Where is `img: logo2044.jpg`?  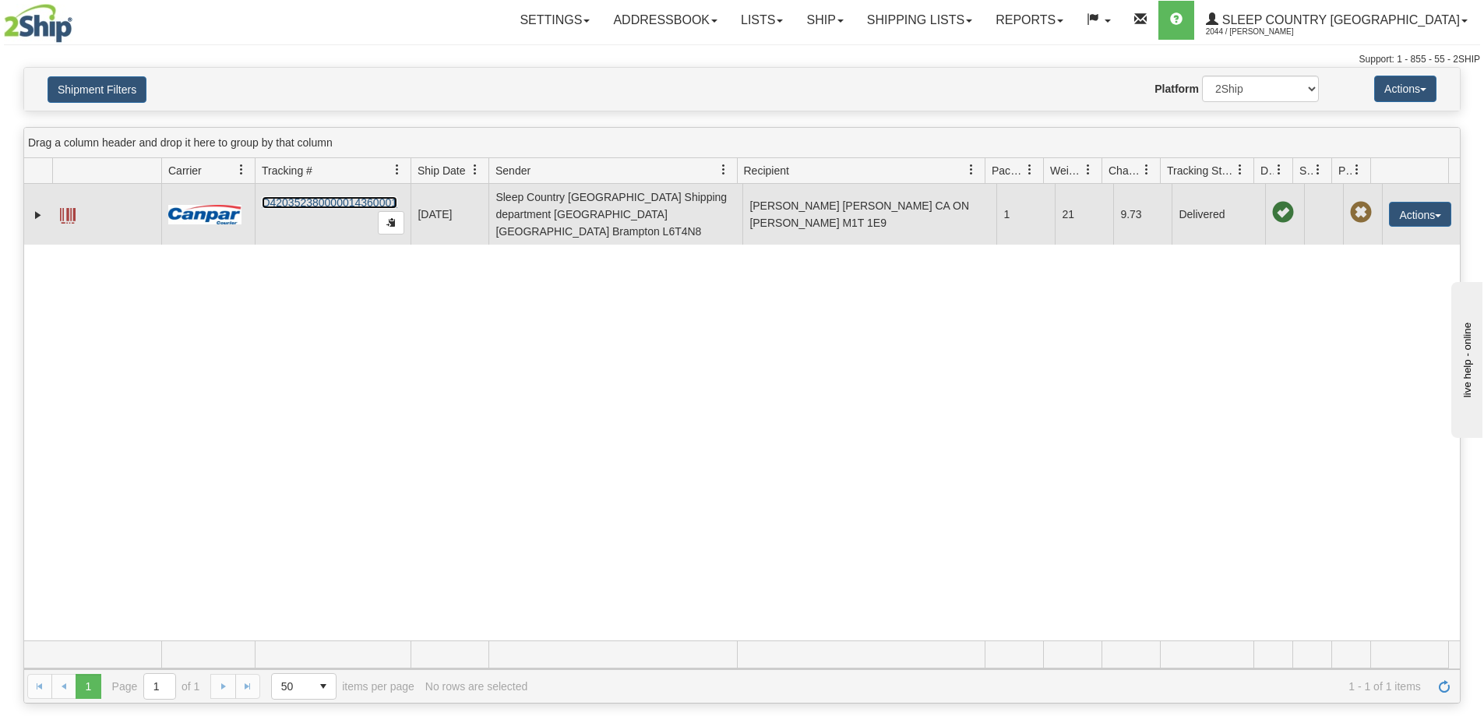 img: logo2044.jpg is located at coordinates (38, 23).